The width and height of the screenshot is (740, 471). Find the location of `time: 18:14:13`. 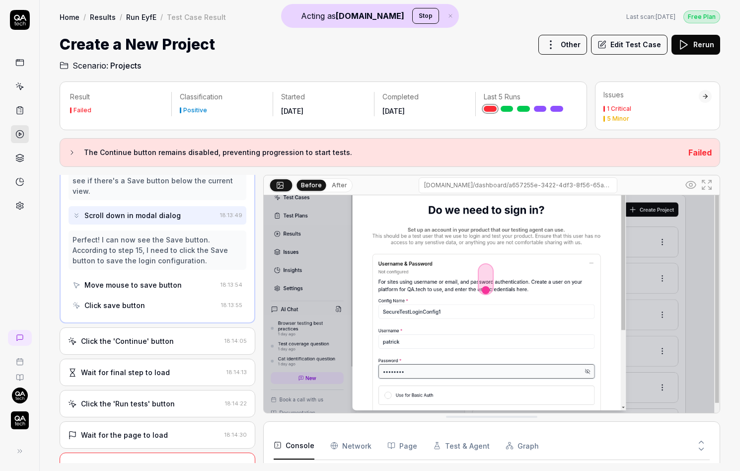

time: 18:14:13 is located at coordinates (236, 372).